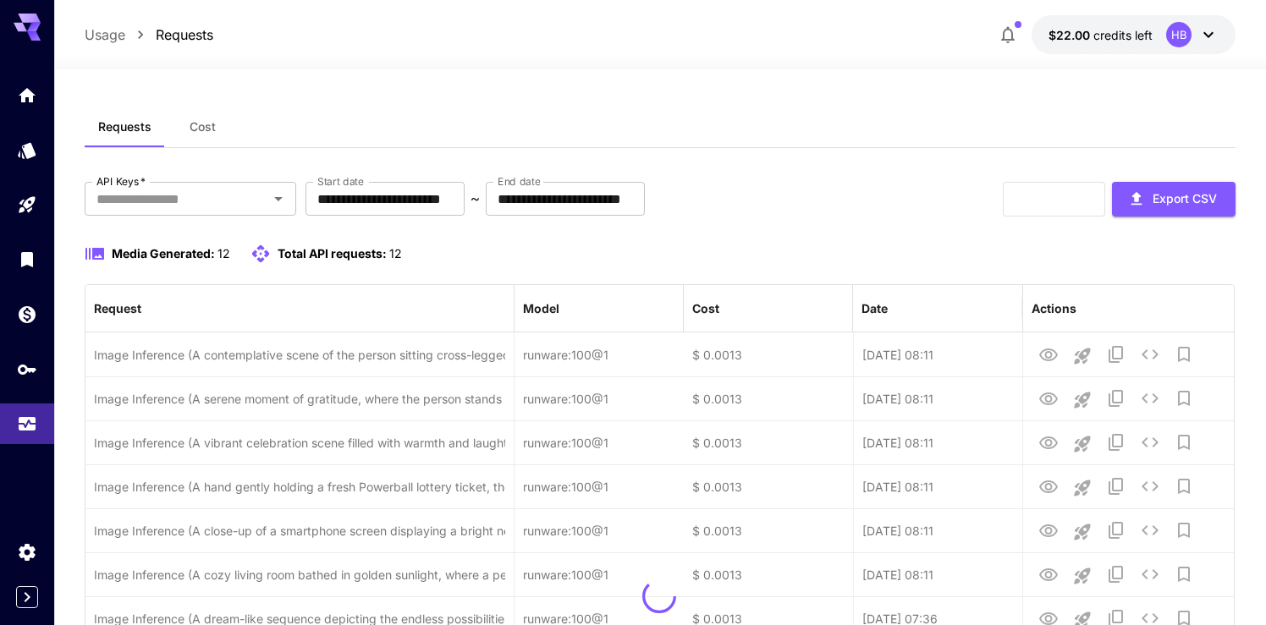 This screenshot has width=1266, height=625. What do you see at coordinates (541, 308) in the screenshot?
I see `div: Model` at bounding box center [541, 308].